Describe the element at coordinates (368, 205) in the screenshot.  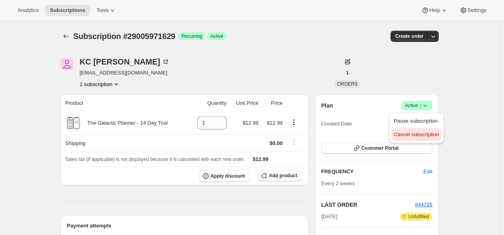
I see `h2: LAST ORDER` at that location.